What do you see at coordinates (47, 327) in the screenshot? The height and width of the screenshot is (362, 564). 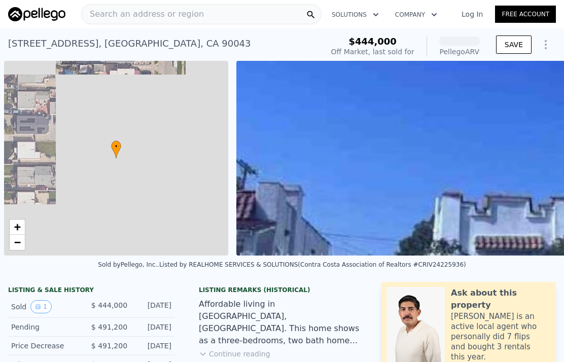 I see `div: Pending` at bounding box center [47, 327].